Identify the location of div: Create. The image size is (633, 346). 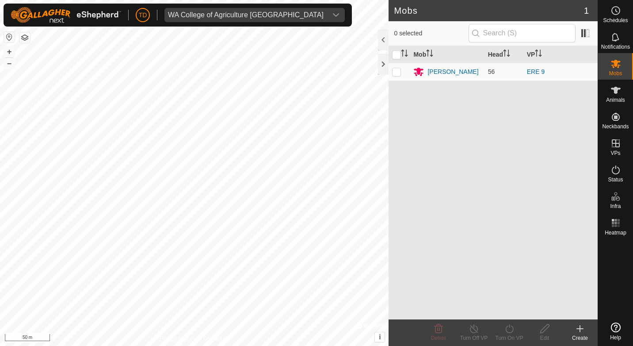
(580, 338).